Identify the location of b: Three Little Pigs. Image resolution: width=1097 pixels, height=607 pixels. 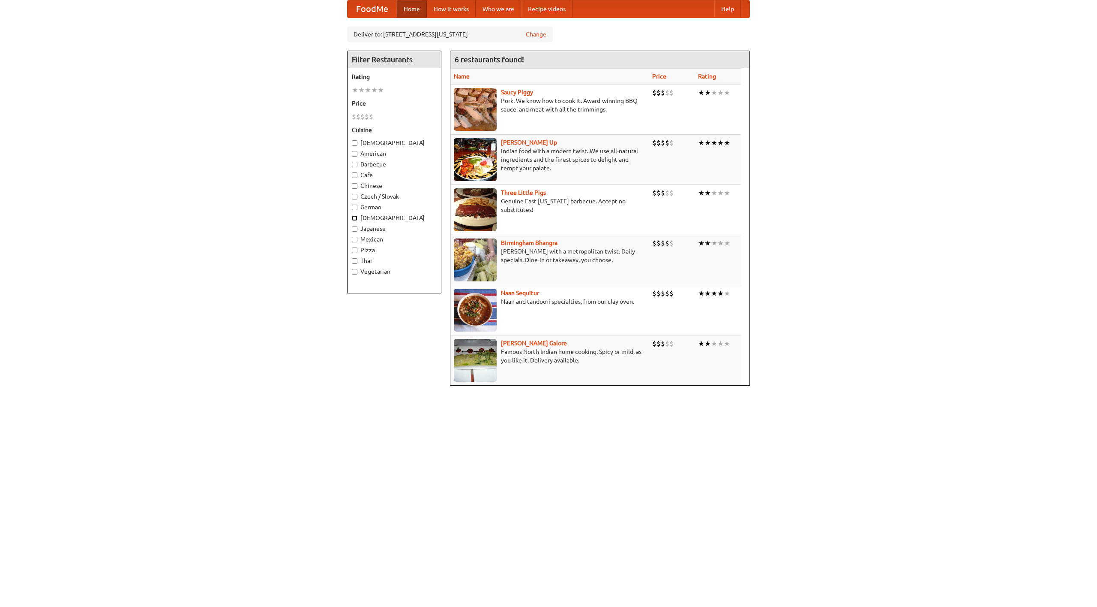
(523, 192).